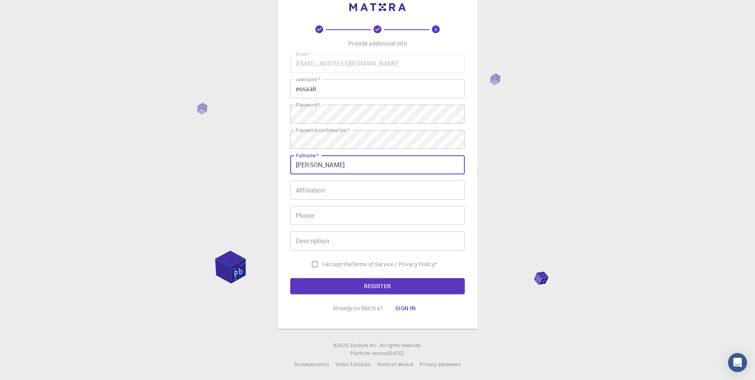 This screenshot has width=755, height=380. Describe the element at coordinates (337, 264) in the screenshot. I see `span: I accept the` at that location.